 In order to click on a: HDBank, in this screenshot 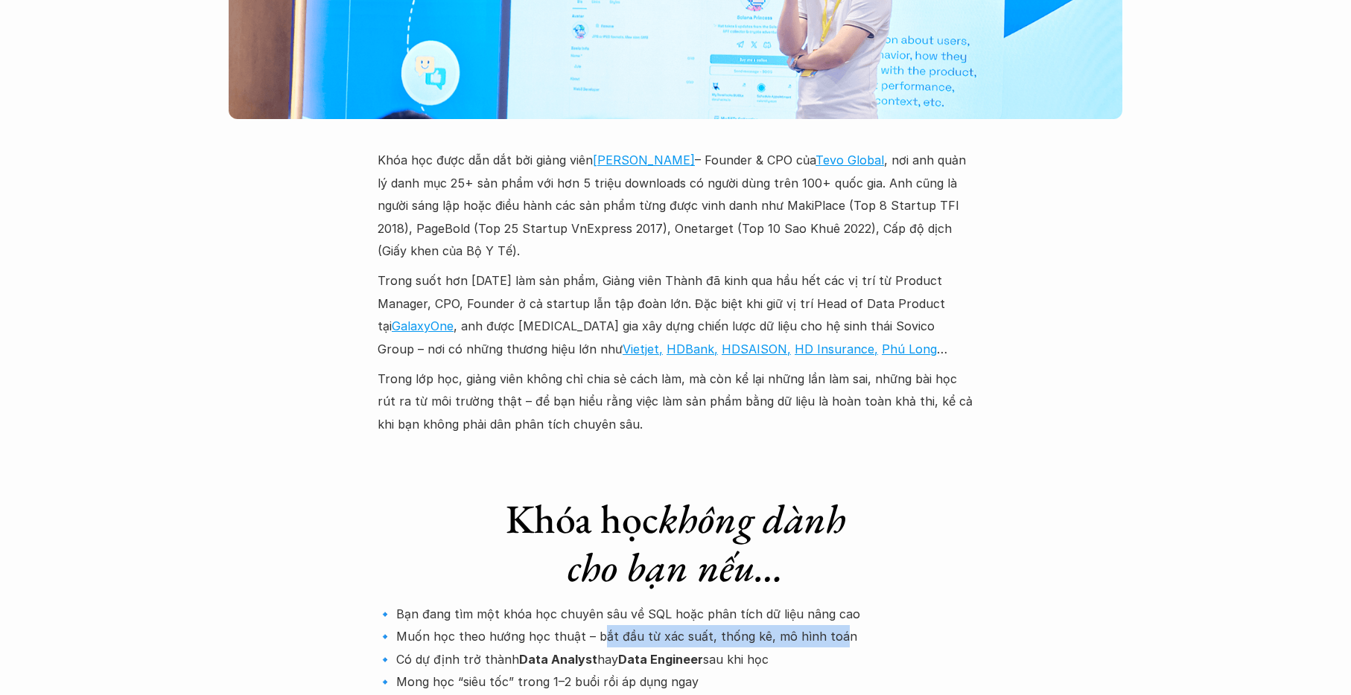, I will do `click(692, 349)`.